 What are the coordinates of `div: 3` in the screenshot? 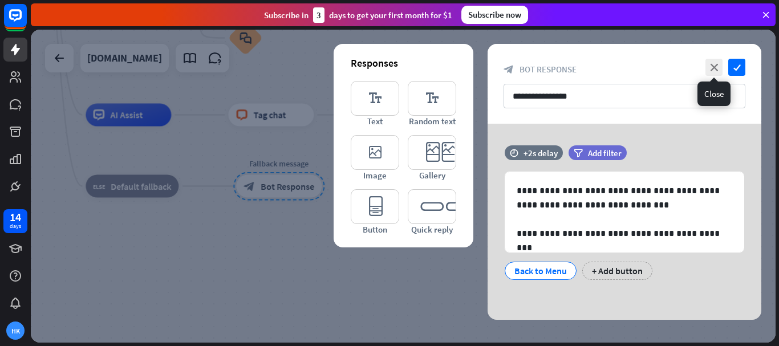 It's located at (319, 15).